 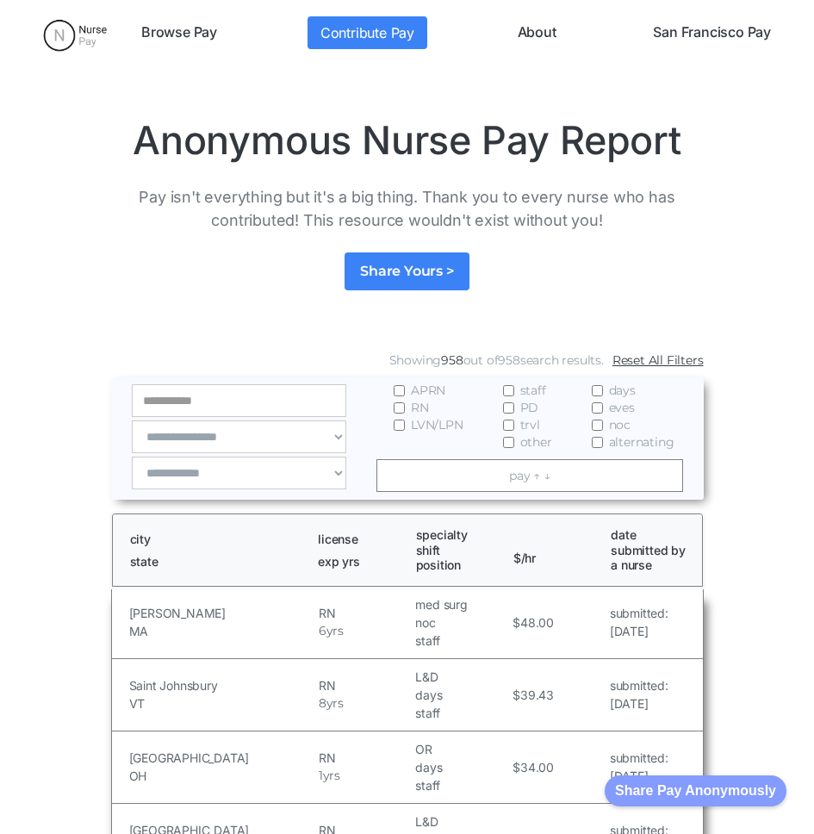 What do you see at coordinates (554, 550) in the screenshot?
I see `h1: $/hr` at bounding box center [554, 550].